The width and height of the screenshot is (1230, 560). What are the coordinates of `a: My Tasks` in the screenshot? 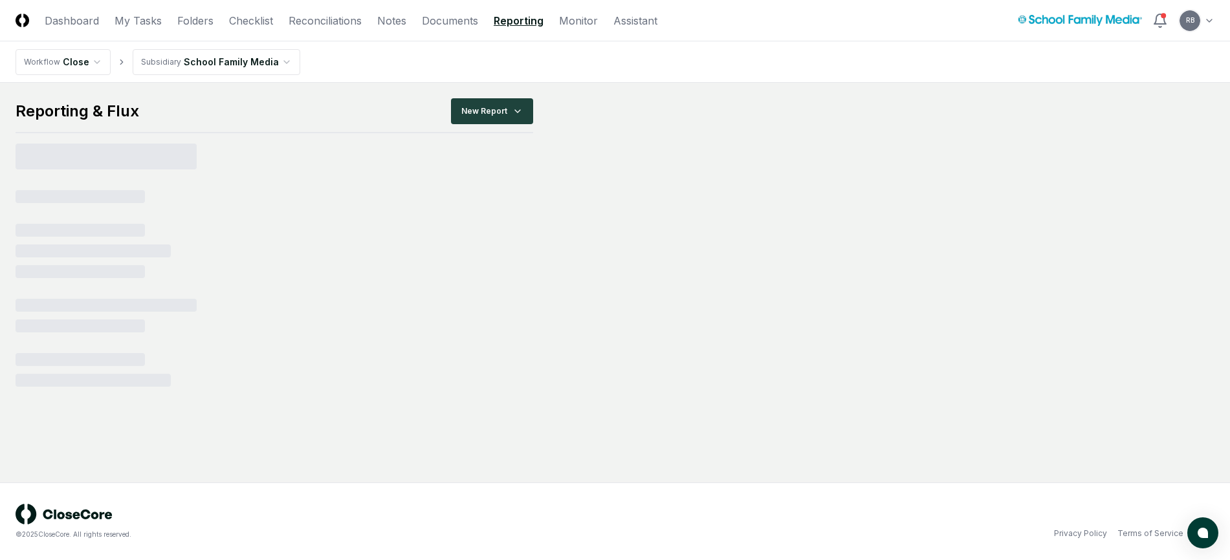 It's located at (138, 21).